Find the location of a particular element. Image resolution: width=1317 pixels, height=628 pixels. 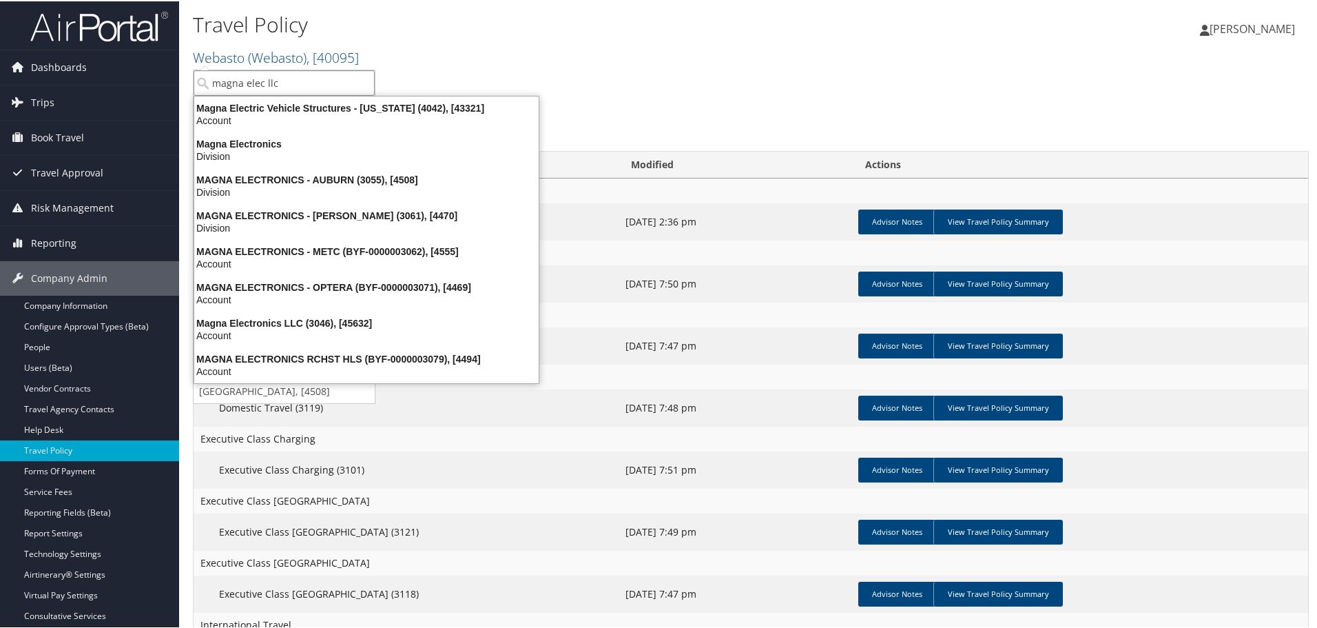

td: Default Travel Class Charging is located at coordinates (751, 189).